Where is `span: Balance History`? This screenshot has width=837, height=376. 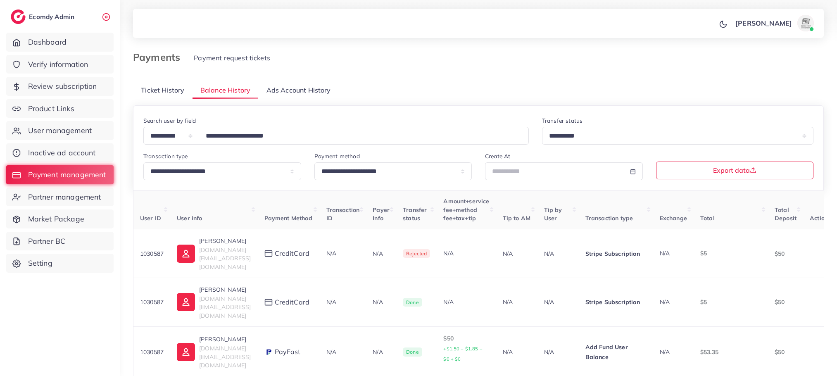
span: Balance History is located at coordinates (225, 90).